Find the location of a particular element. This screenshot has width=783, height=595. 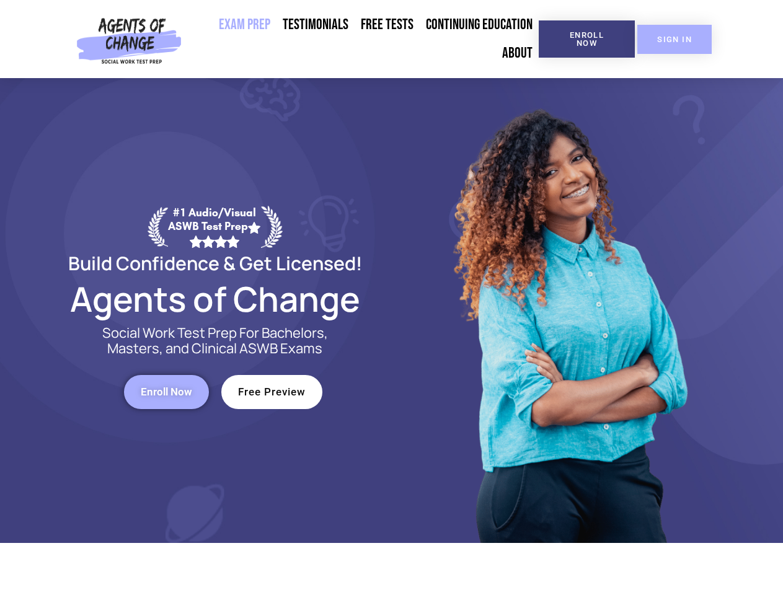

span: SIGN IN is located at coordinates (674, 39).